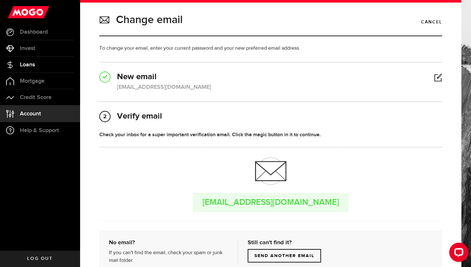 The height and width of the screenshot is (267, 471). What do you see at coordinates (271, 77) in the screenshot?
I see `h2: New email` at bounding box center [271, 77].